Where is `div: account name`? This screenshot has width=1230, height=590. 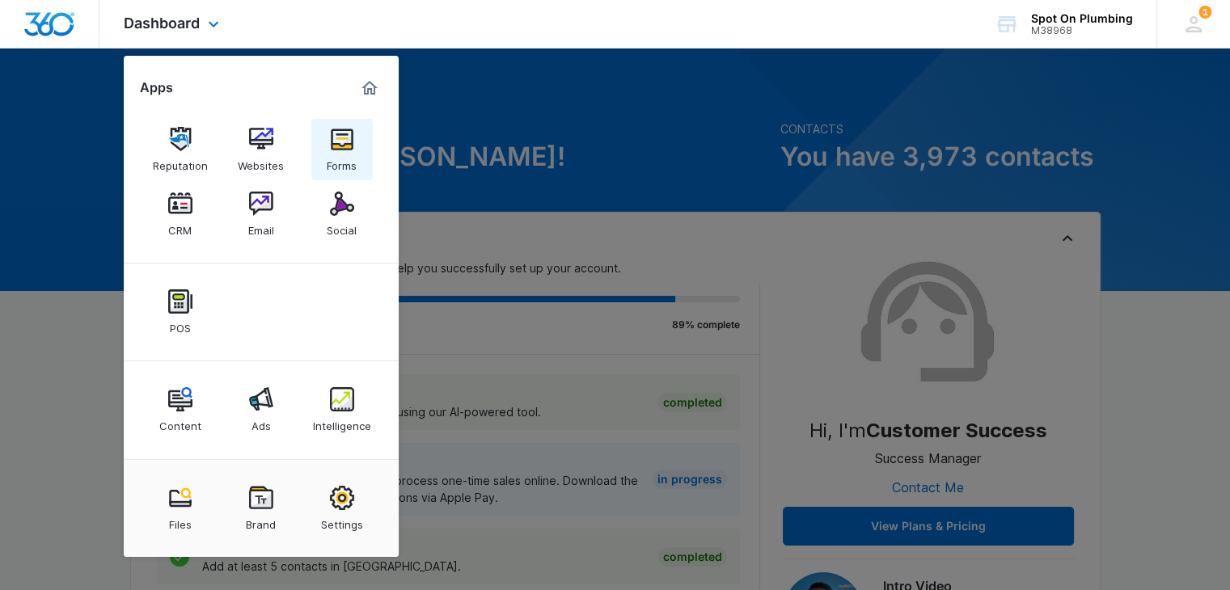 div: account name is located at coordinates (1082, 19).